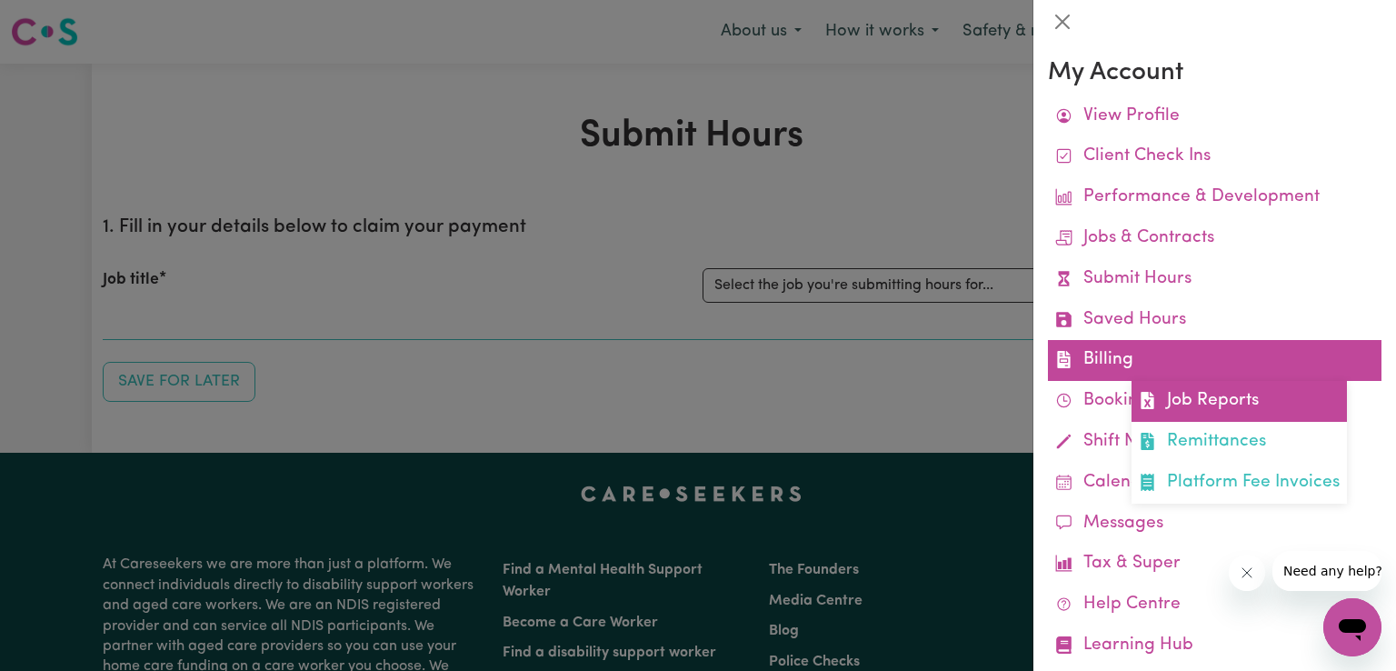 This screenshot has height=671, width=1396. What do you see at coordinates (1063, 22) in the screenshot?
I see `button: Close` at bounding box center [1063, 22].